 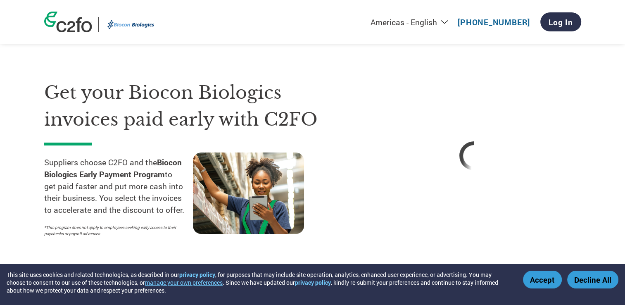 I want to click on img: c2fo logo, so click(x=68, y=22).